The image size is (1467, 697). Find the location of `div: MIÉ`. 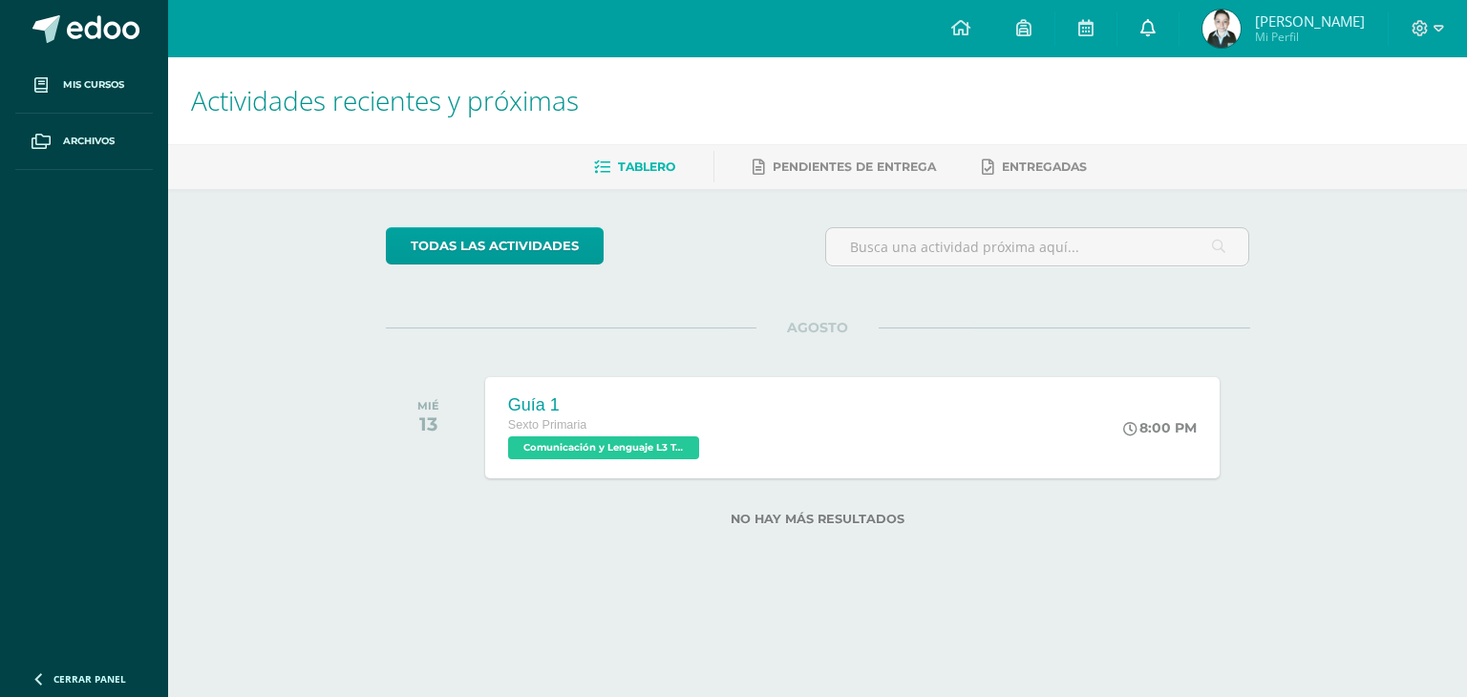

div: MIÉ is located at coordinates (428, 406).